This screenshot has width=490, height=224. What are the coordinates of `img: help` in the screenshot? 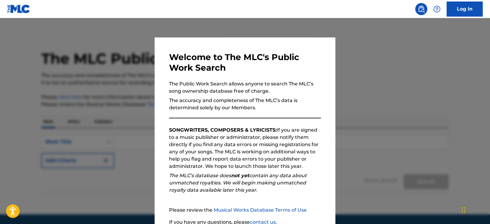 It's located at (437, 9).